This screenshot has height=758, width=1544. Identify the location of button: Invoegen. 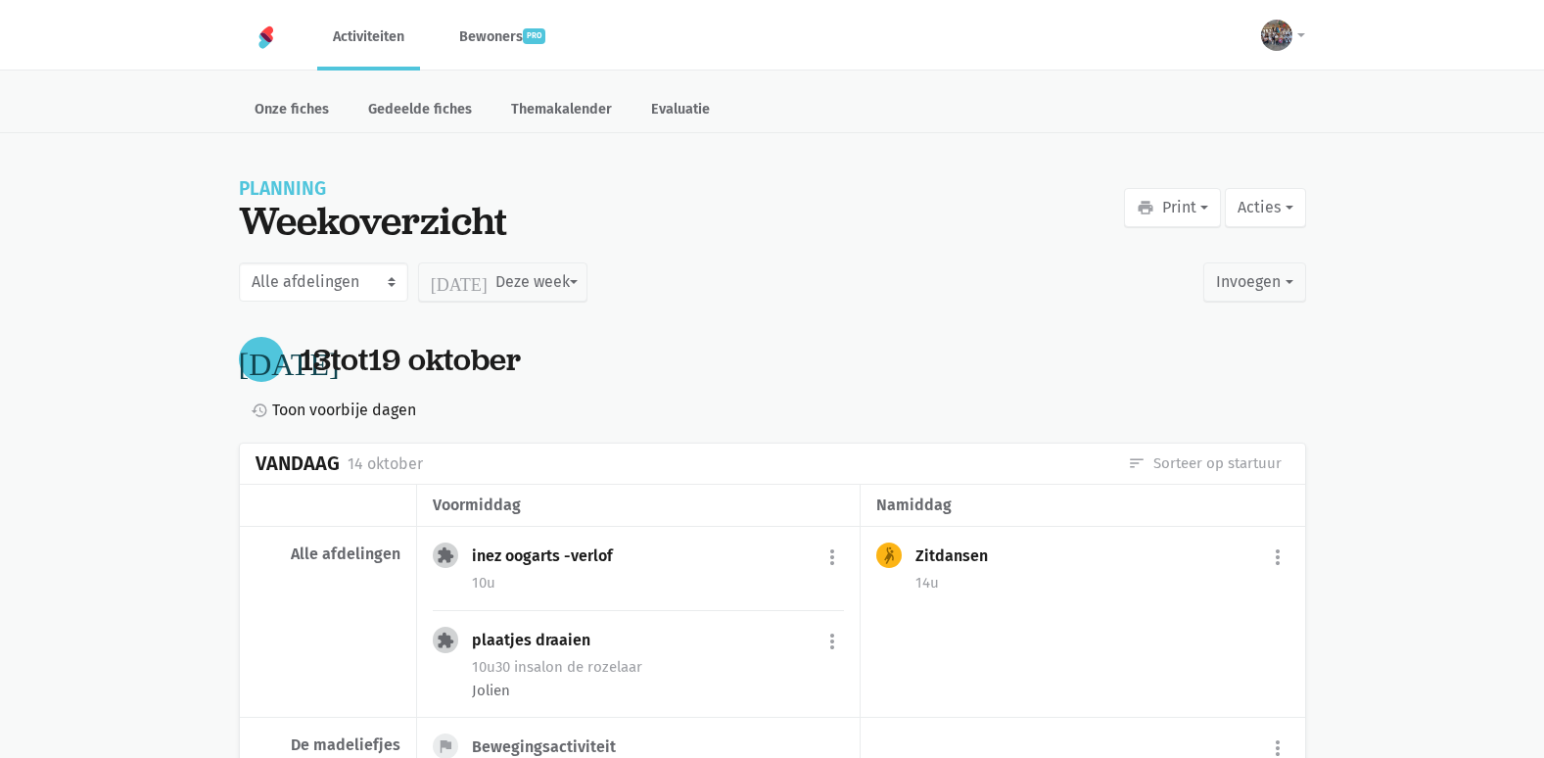
(1254, 282).